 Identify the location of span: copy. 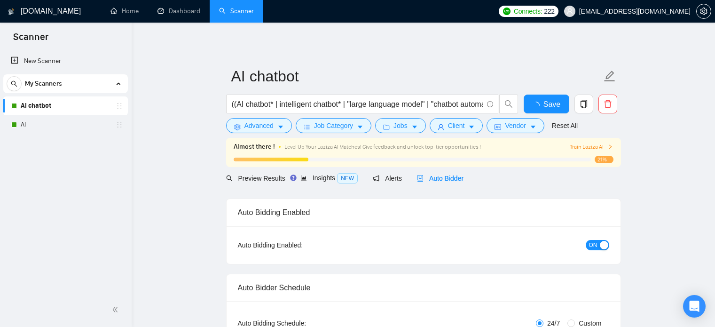
(584, 104).